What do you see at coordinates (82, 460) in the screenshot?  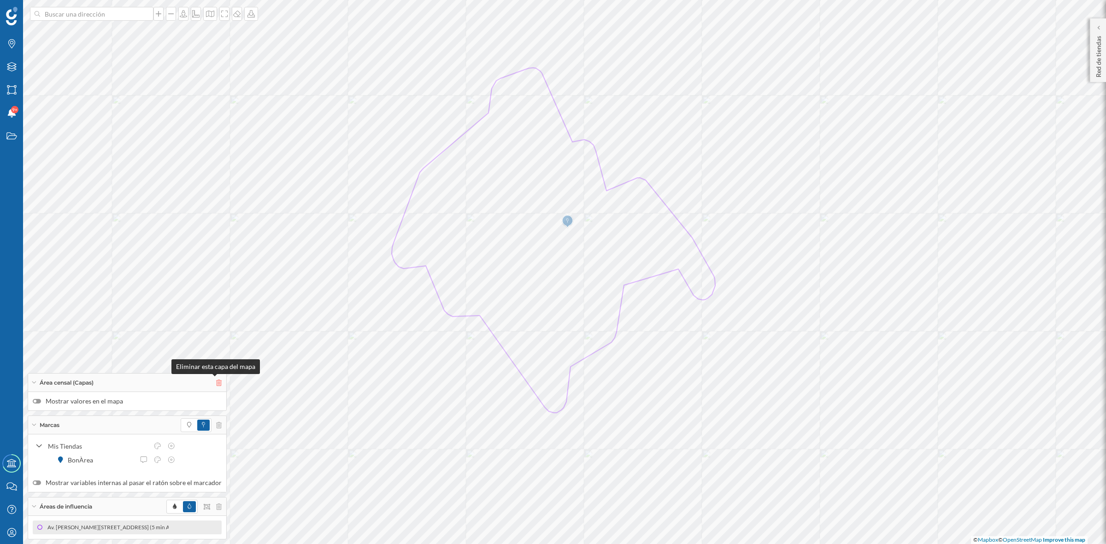 I see `div: BonÀrea` at bounding box center [82, 460].